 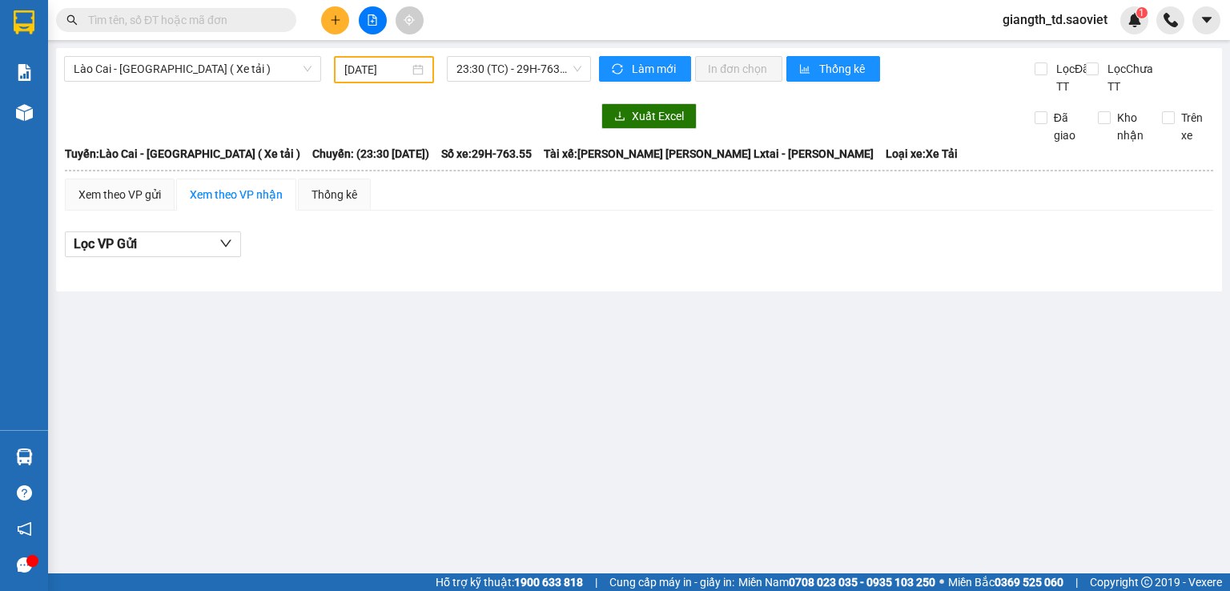 I want to click on button: aim, so click(x=409, y=20).